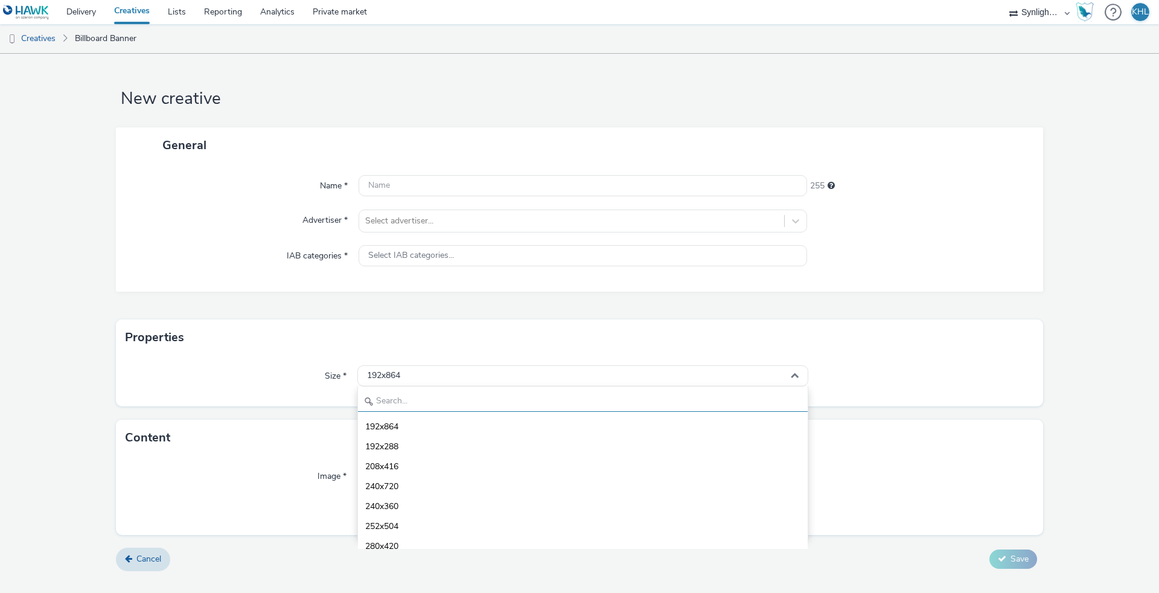 This screenshot has height=593, width=1159. What do you see at coordinates (332, 474) in the screenshot?
I see `label: Image *` at bounding box center [332, 474].